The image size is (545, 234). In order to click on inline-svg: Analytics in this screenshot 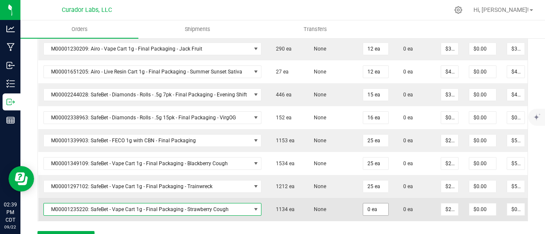, I will do `click(11, 29)`.